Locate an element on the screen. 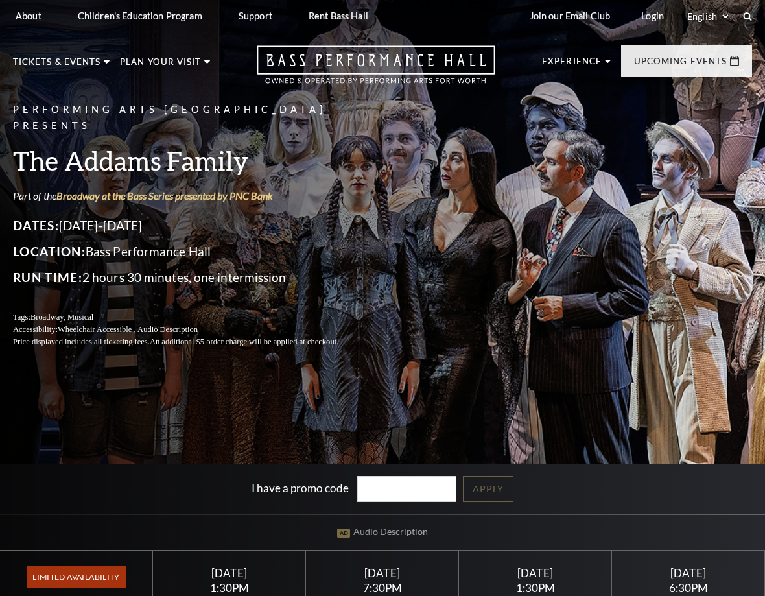 This screenshot has height=596, width=765. h3: The Addams Family is located at coordinates (191, 160).